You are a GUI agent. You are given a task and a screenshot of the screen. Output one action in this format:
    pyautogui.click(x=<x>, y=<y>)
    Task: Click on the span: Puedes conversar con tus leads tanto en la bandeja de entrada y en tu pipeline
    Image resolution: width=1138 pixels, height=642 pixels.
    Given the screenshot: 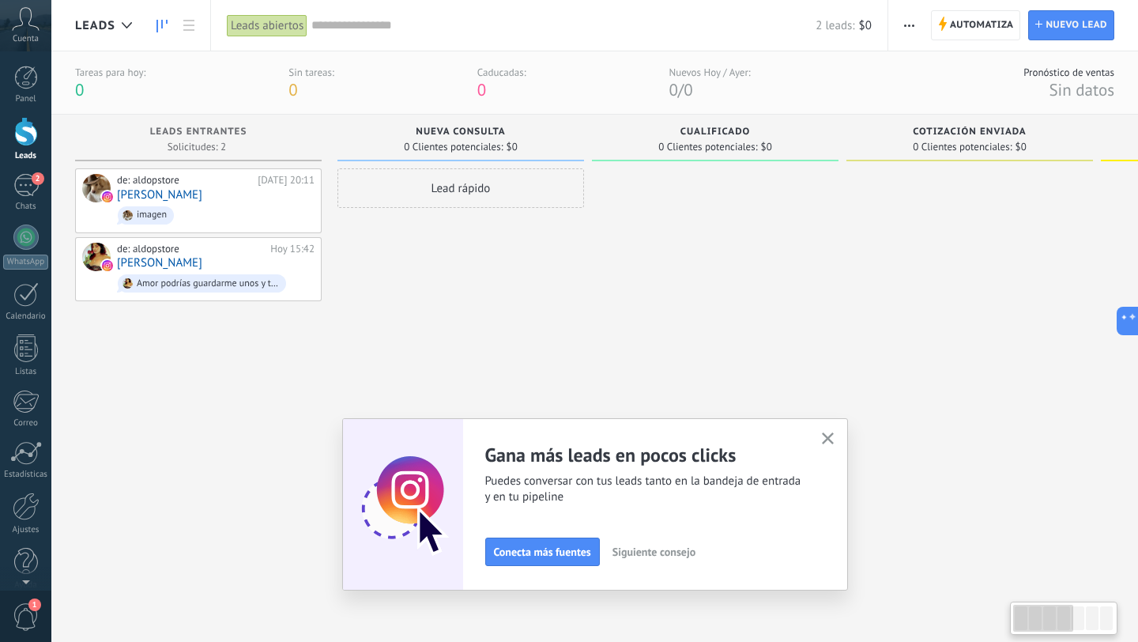 What is the action you would take?
    pyautogui.click(x=644, y=489)
    